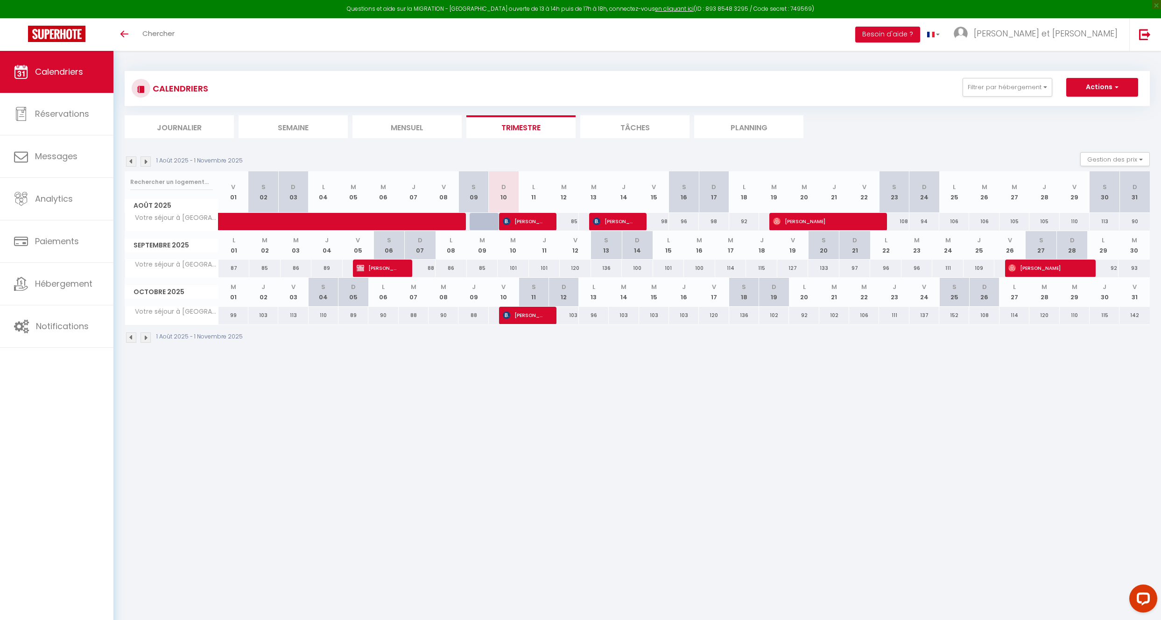  Describe the element at coordinates (924, 315) in the screenshot. I see `div: 137` at that location.